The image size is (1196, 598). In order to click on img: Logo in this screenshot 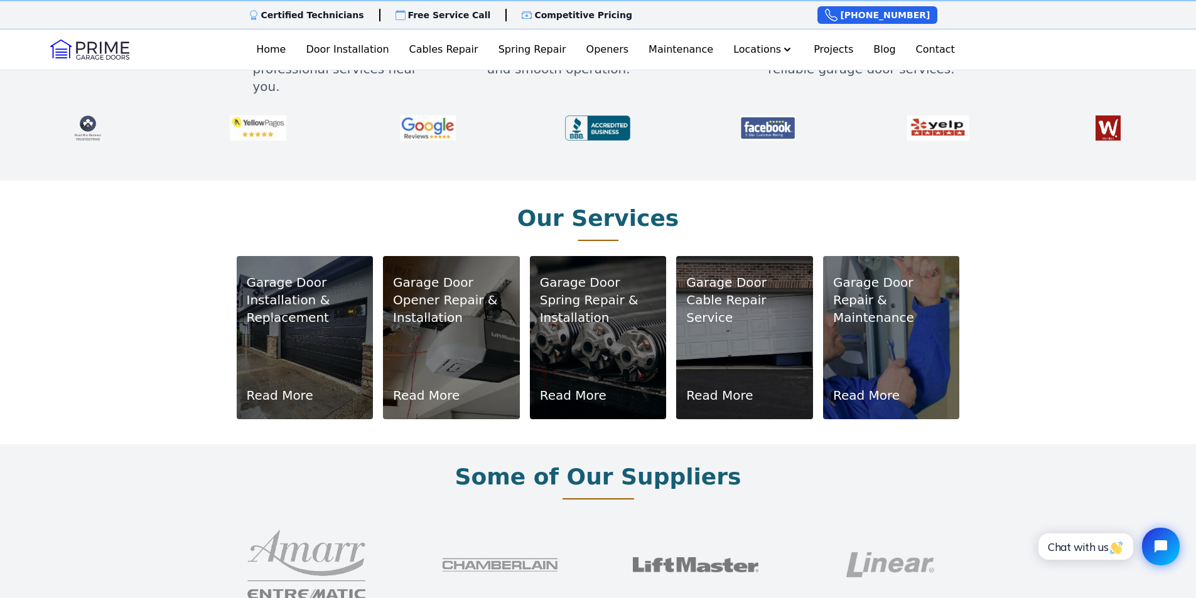, I will do `click(90, 50)`.